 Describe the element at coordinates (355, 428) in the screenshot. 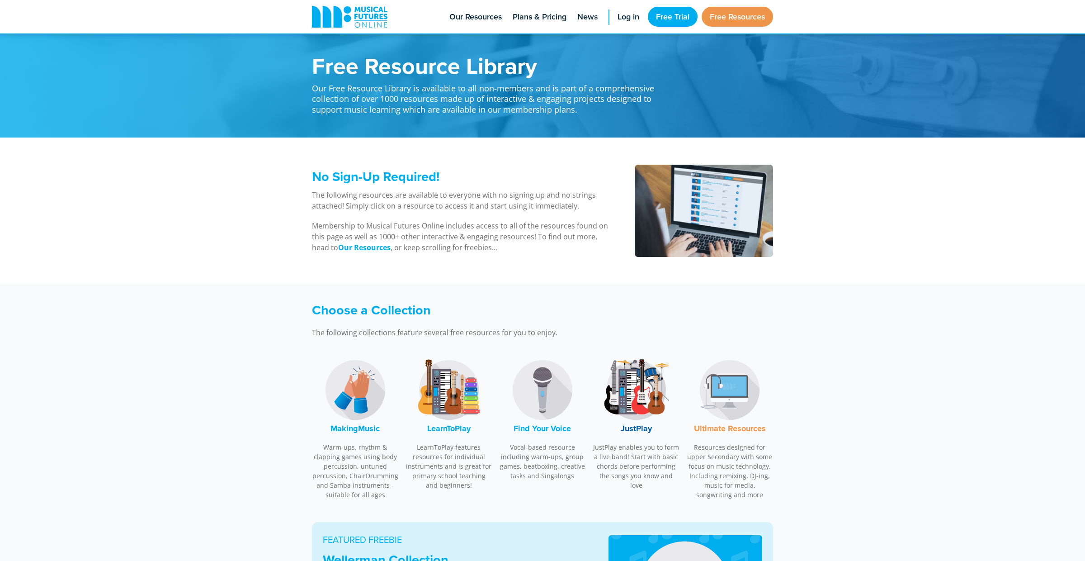

I see `a: MakingMusic LogoMakingMusic Warm-ups, rhythm & clapping games using body percussion, untuned perc...` at that location.